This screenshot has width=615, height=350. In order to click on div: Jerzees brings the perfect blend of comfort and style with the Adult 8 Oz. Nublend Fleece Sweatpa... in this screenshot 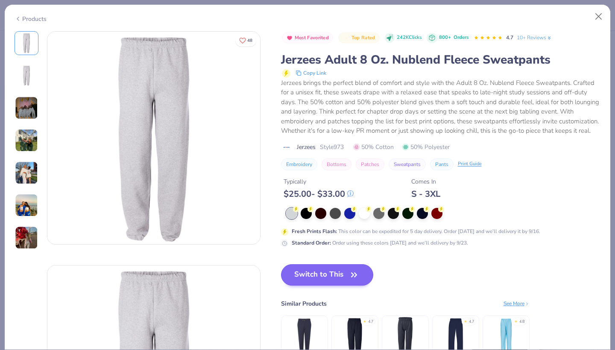, I will do `click(441, 107)`.